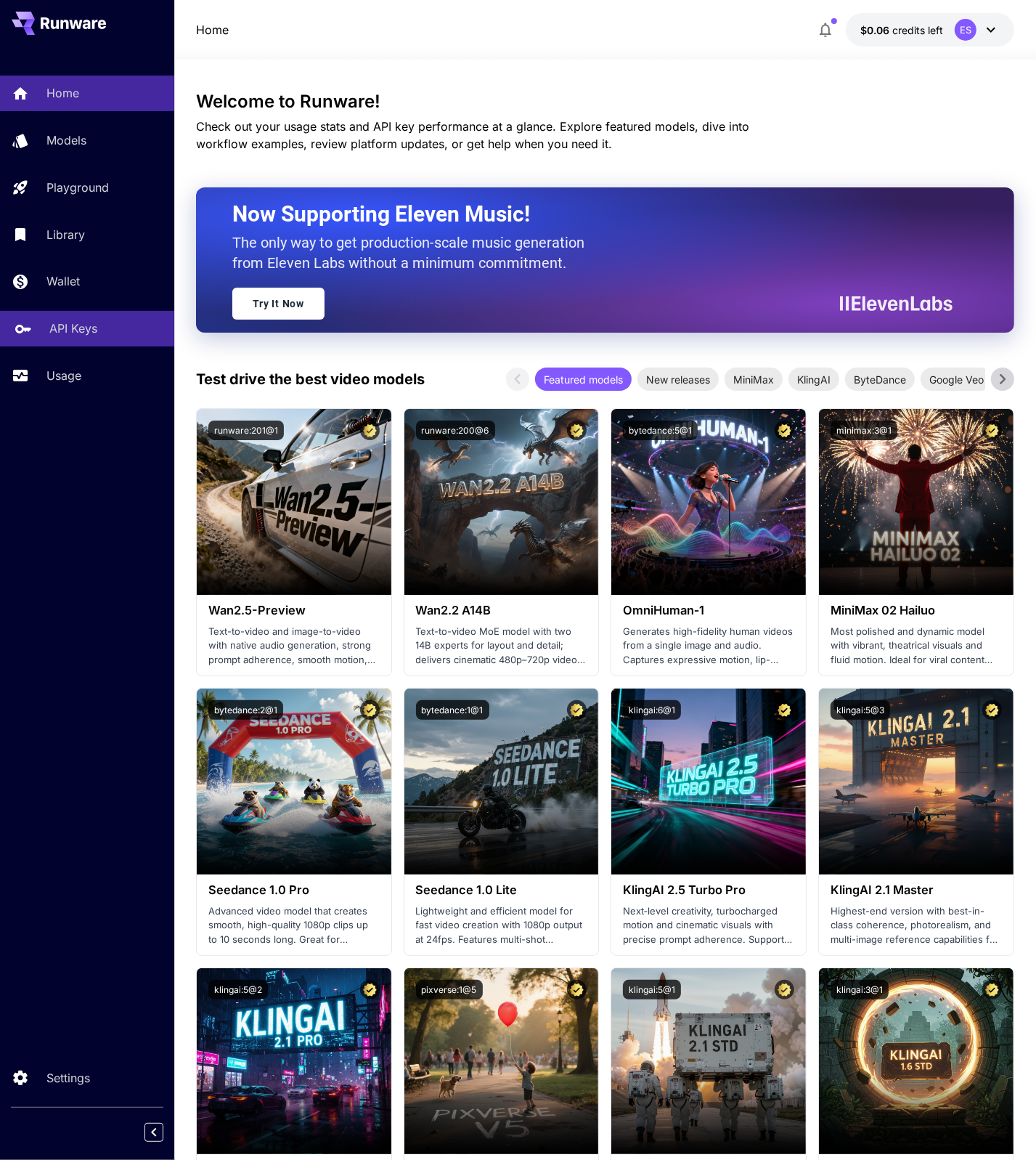 Image resolution: width=1036 pixels, height=1160 pixels. I want to click on p: API Keys, so click(74, 328).